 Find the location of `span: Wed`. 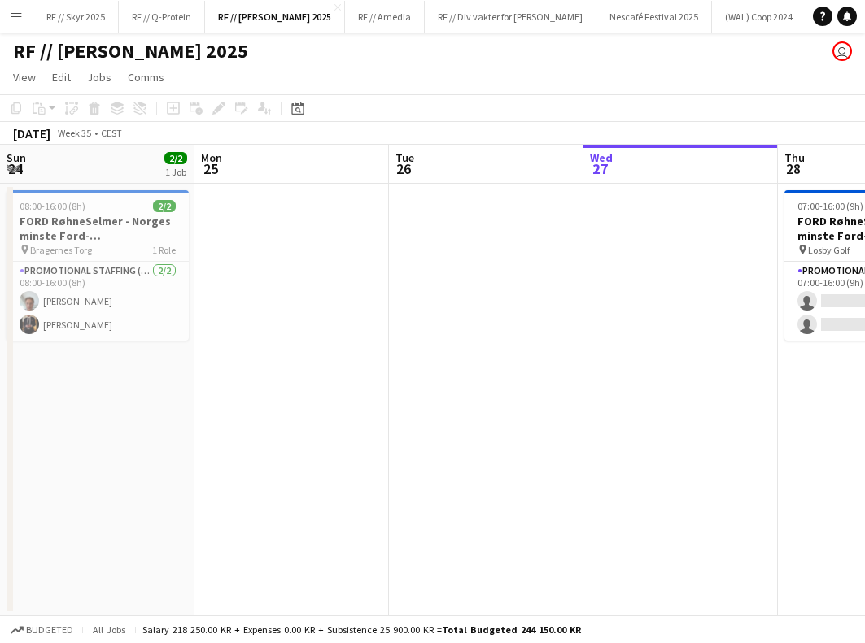

span: Wed is located at coordinates (601, 158).